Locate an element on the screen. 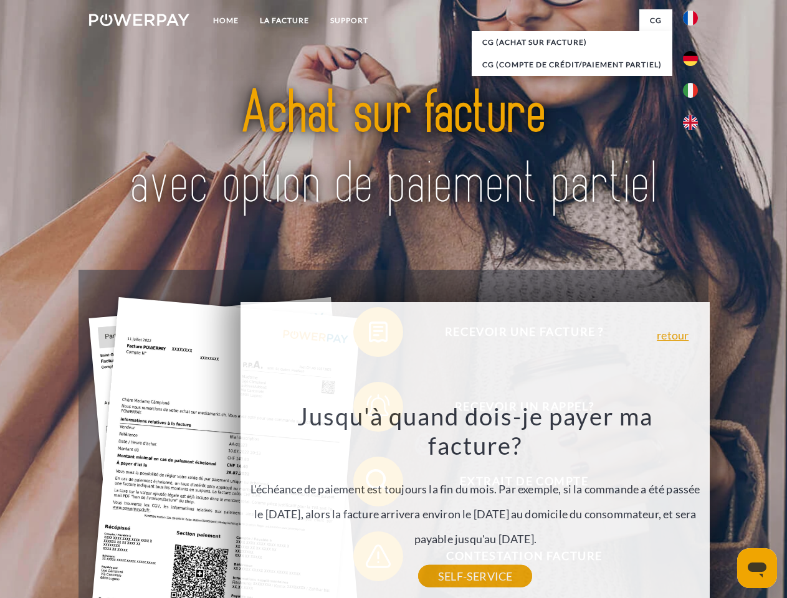  img: logo-powerpay-white.svg is located at coordinates (139, 20).